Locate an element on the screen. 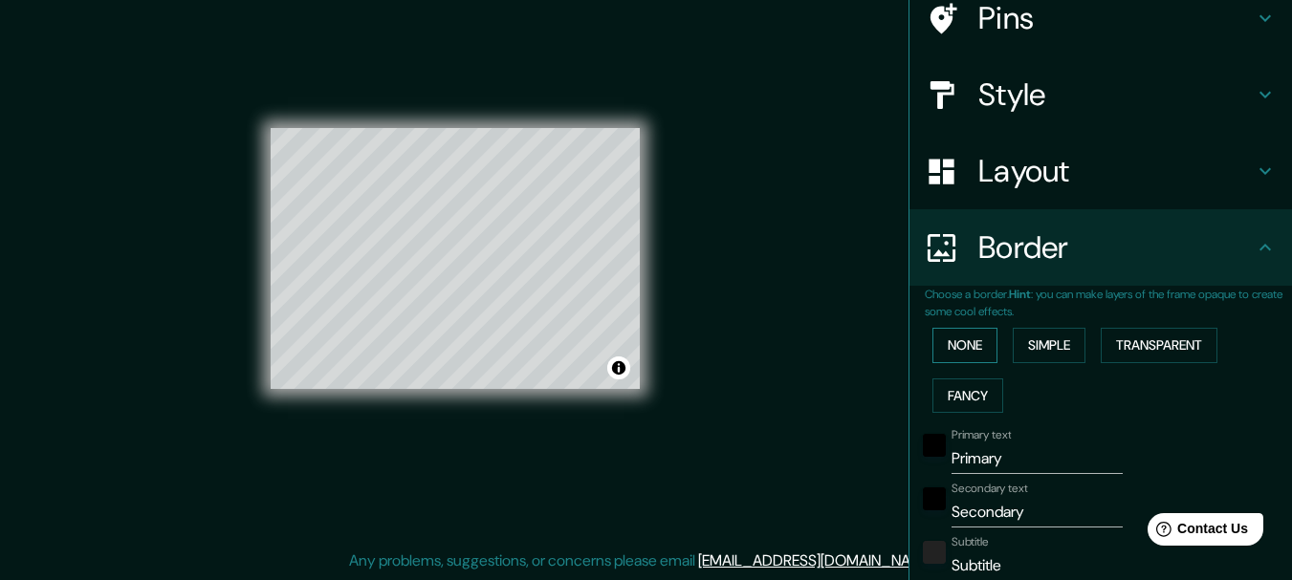 The width and height of the screenshot is (1292, 580). button: Toggle attribution is located at coordinates (619, 368).